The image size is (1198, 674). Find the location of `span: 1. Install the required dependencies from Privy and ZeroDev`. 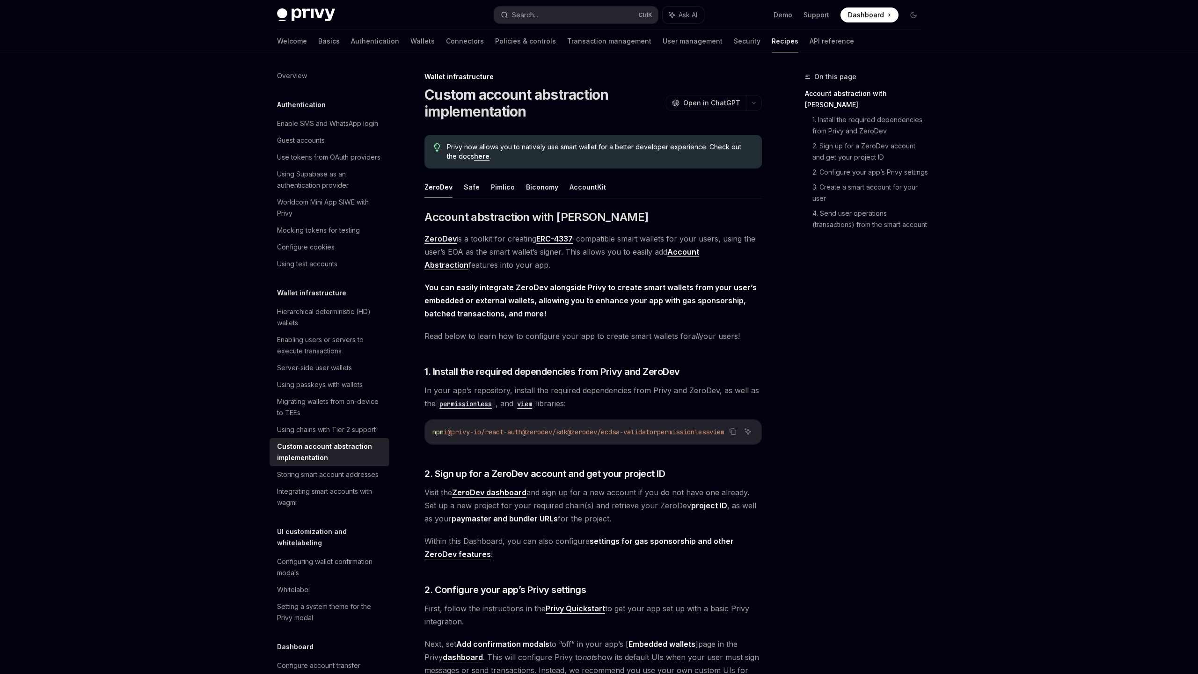

span: 1. Install the required dependencies from Privy and ZeroDev is located at coordinates (552, 371).